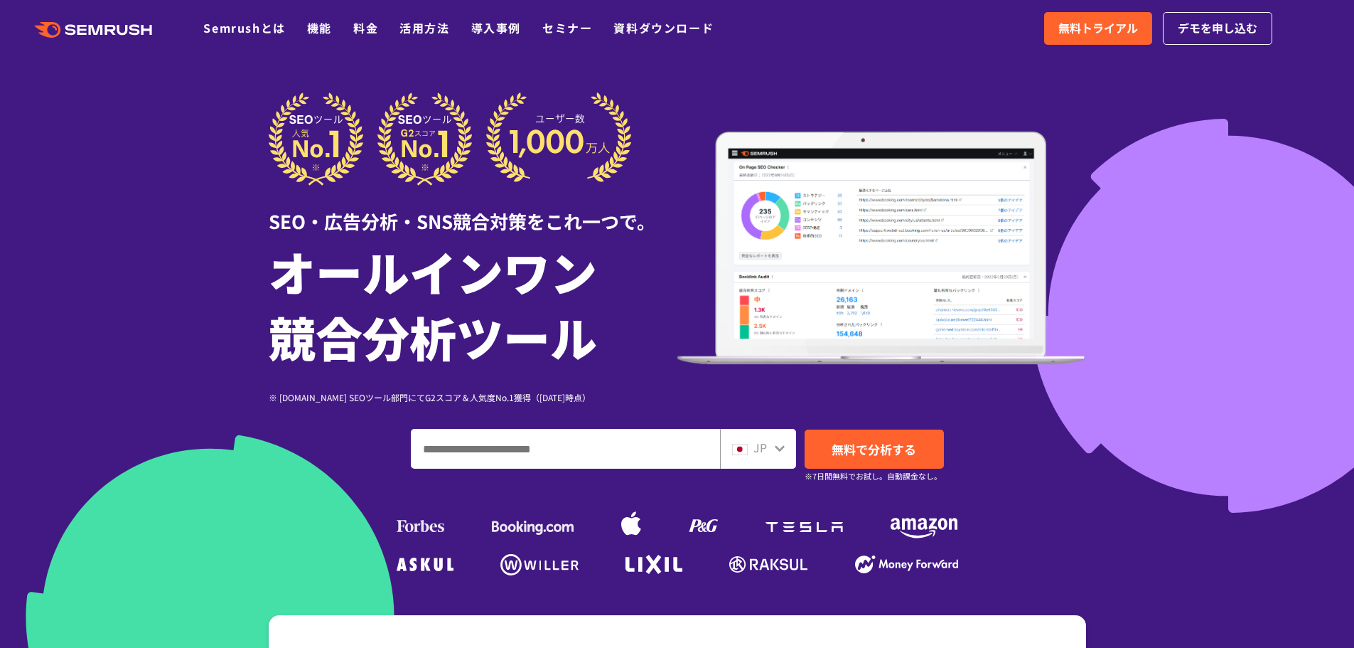 The width and height of the screenshot is (1354, 648). Describe the element at coordinates (319, 28) in the screenshot. I see `a: 機能` at that location.